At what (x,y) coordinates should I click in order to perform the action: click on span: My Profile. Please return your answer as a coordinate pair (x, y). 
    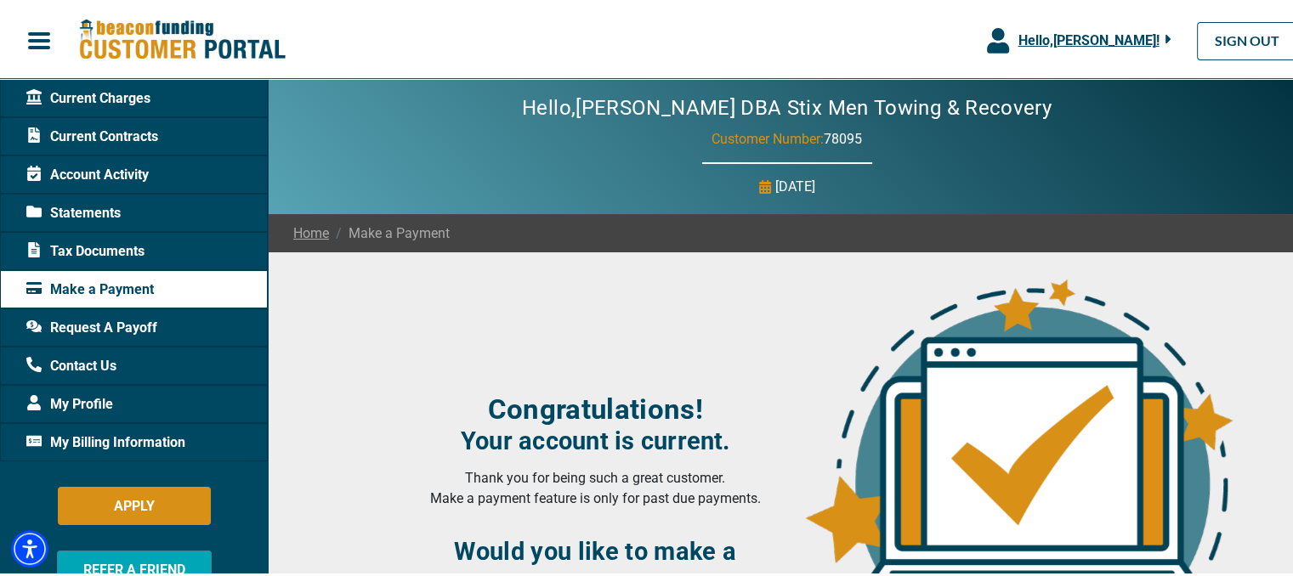
    Looking at the image, I should click on (70, 402).